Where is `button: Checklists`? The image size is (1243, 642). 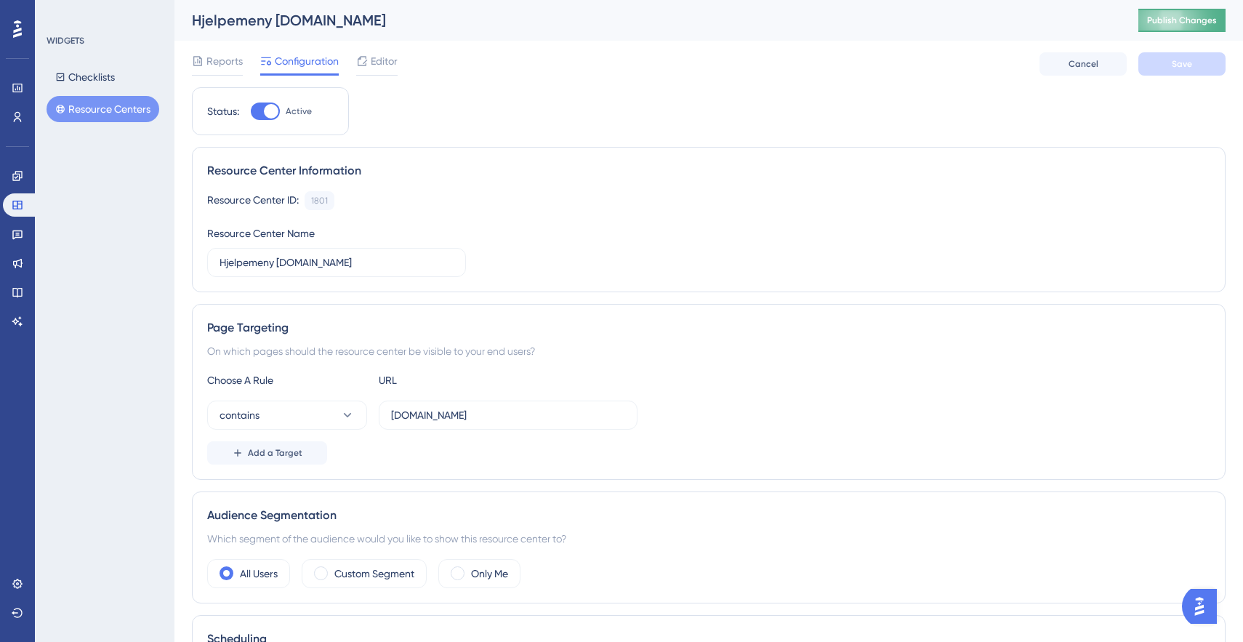 button: Checklists is located at coordinates (85, 77).